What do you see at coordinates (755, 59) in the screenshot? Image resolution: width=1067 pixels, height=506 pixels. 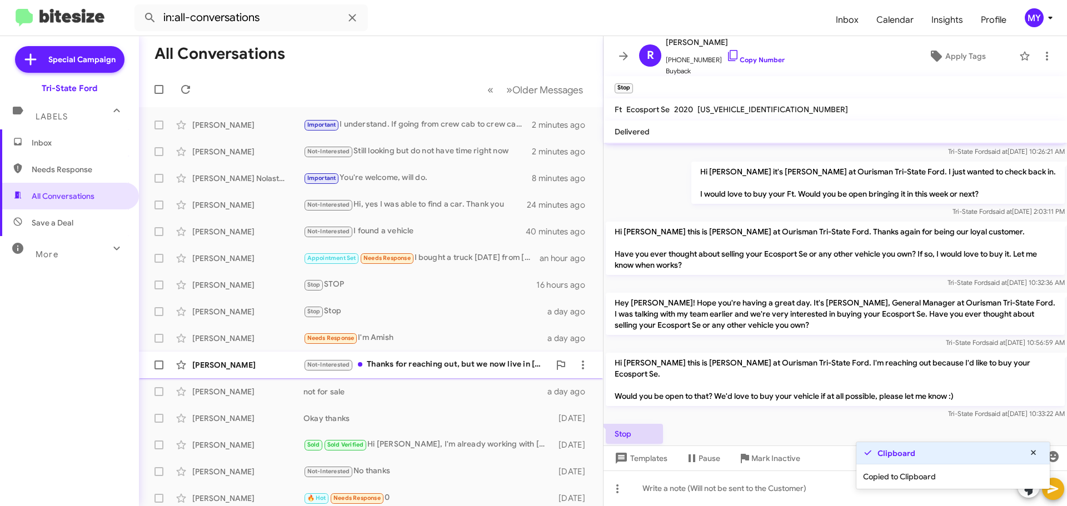 I see `a: Copy Number` at bounding box center [755, 59].